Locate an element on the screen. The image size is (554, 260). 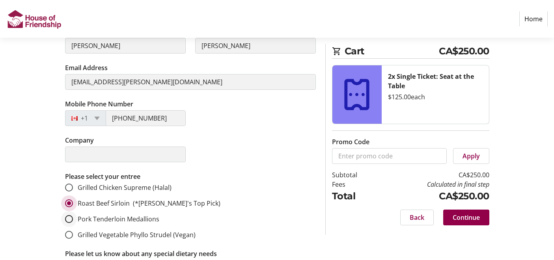
label: Email Address is located at coordinates (86, 68).